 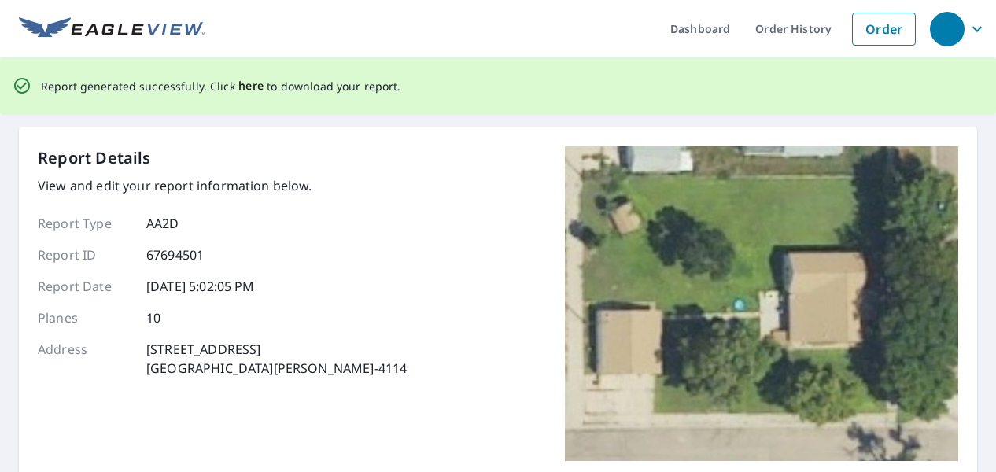 What do you see at coordinates (175, 255) in the screenshot?
I see `p: 67694501` at bounding box center [175, 255].